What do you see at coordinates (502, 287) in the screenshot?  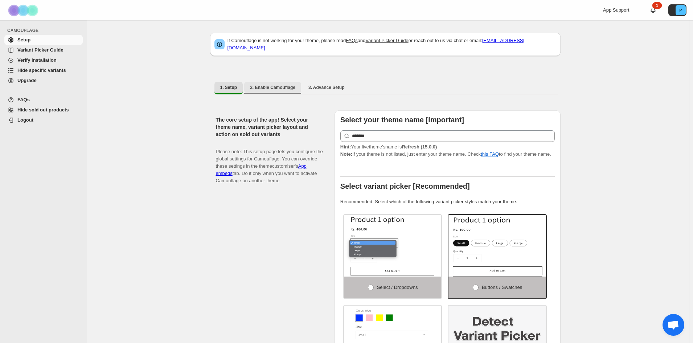 I see `span: Buttons / Swatches` at bounding box center [502, 287].